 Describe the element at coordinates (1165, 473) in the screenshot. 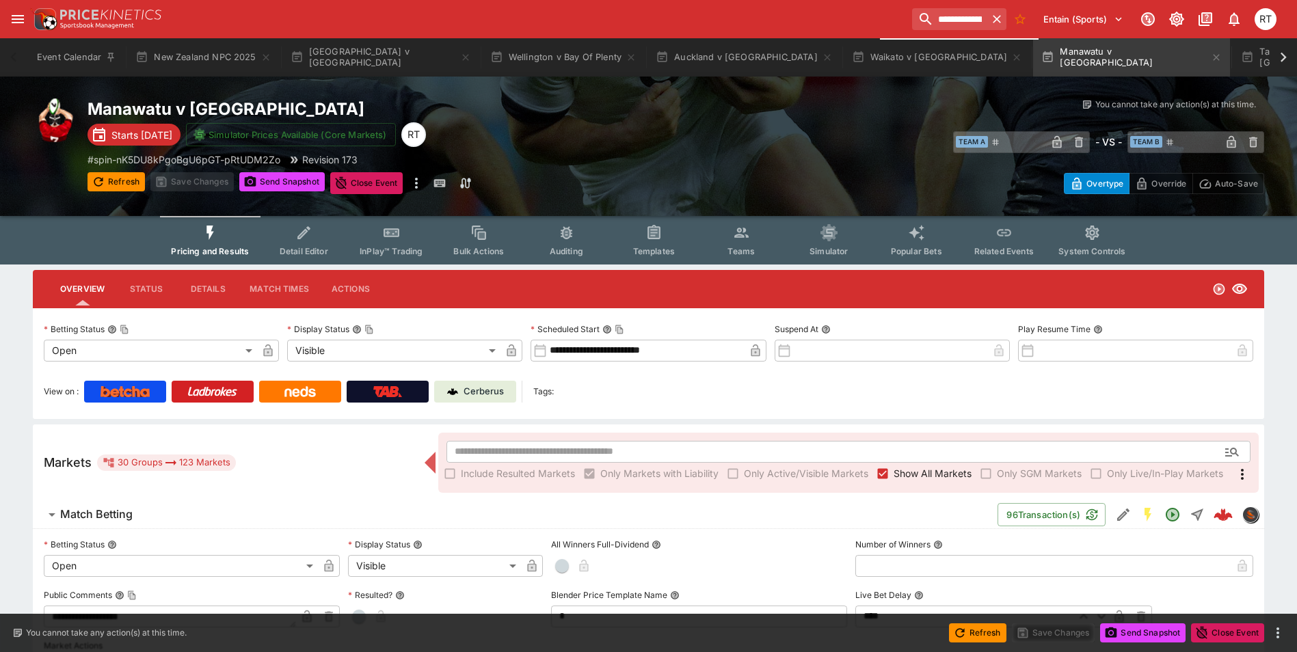

I see `span: Only Live/In-Play Markets` at that location.